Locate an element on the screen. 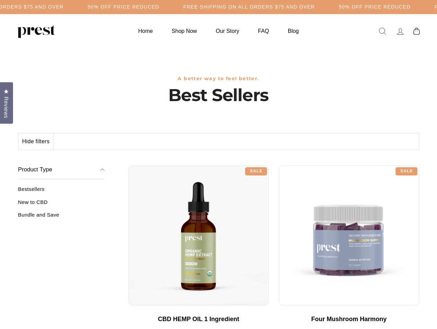 Image resolution: width=437 pixels, height=329 pixels. div: Four Mushroom Harmony is located at coordinates (349, 319).